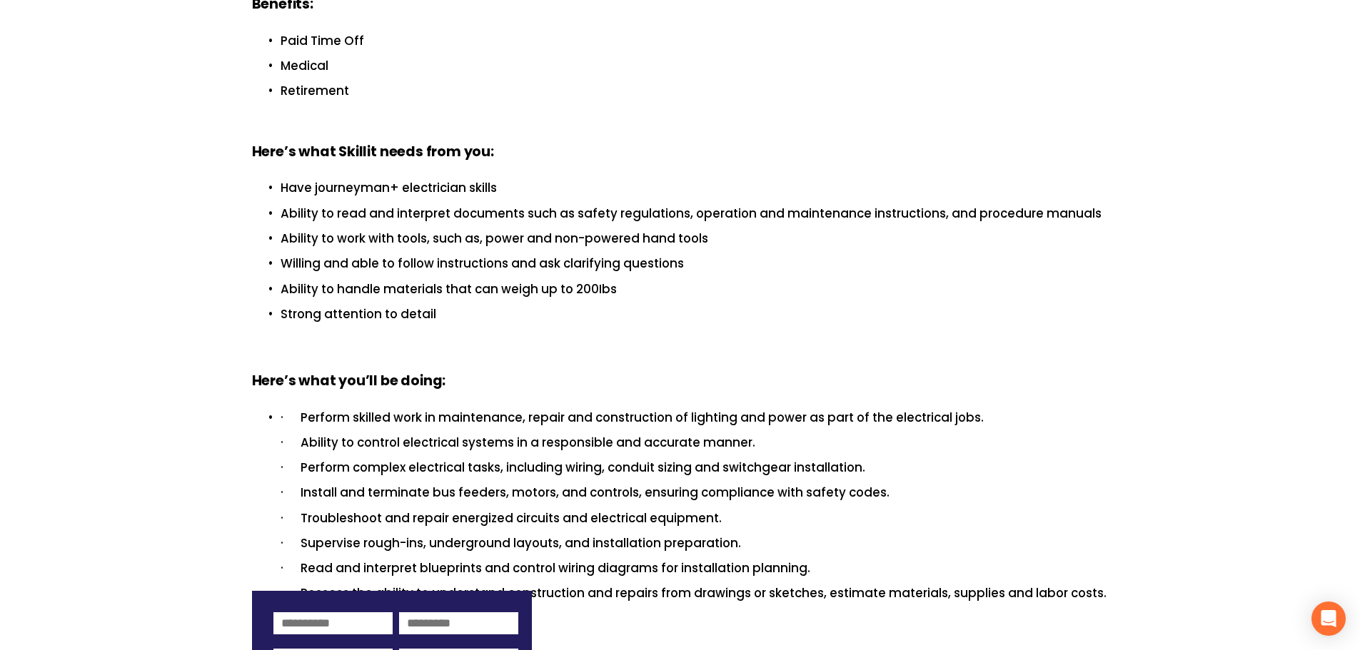  I want to click on p: Strong attention to detail, so click(695, 314).